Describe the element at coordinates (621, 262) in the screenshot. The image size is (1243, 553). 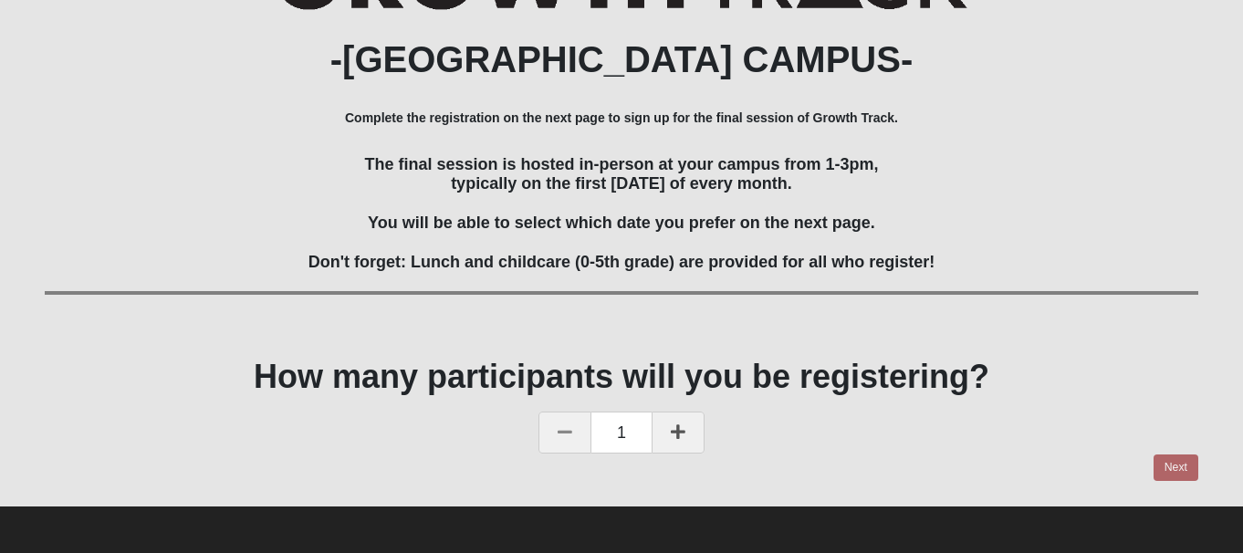
I see `span: Don't forget: Lunch and childcare (0-5th grade) are provided for all who register!` at that location.